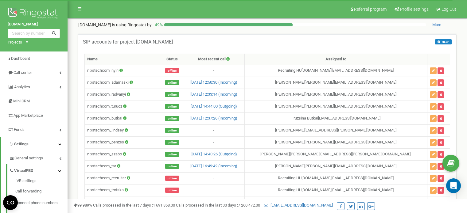 Image resolution: width=467 pixels, height=213 pixels. I want to click on u: 7 260 472,00, so click(249, 205).